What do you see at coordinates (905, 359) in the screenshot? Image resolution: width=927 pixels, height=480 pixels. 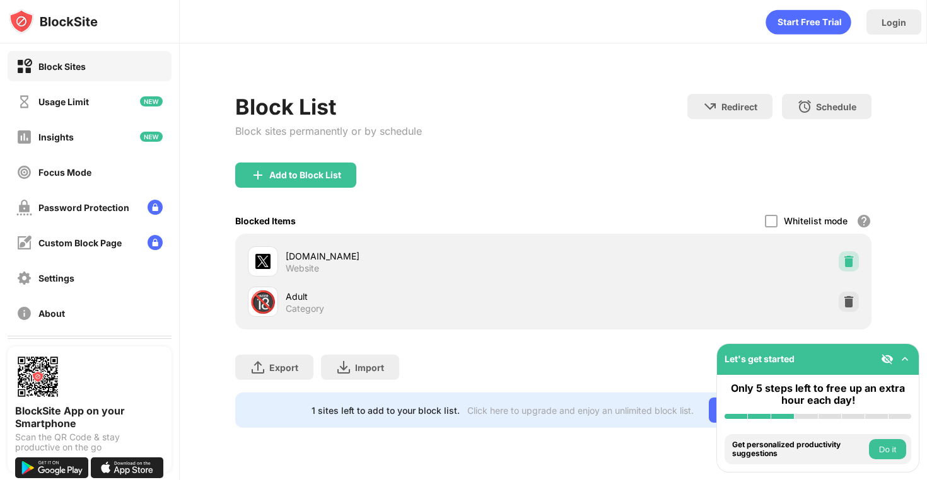 I see `img: omni-setup-toggle.svg` at bounding box center [905, 359].